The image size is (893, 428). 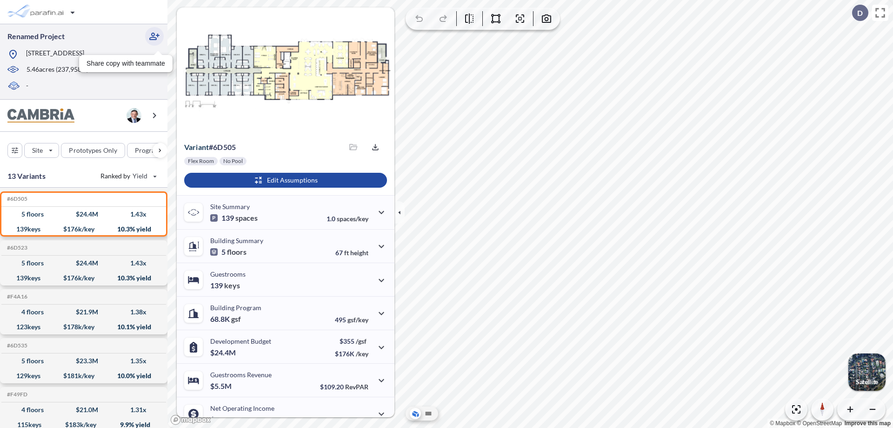 I want to click on p: Flex Room, so click(x=201, y=161).